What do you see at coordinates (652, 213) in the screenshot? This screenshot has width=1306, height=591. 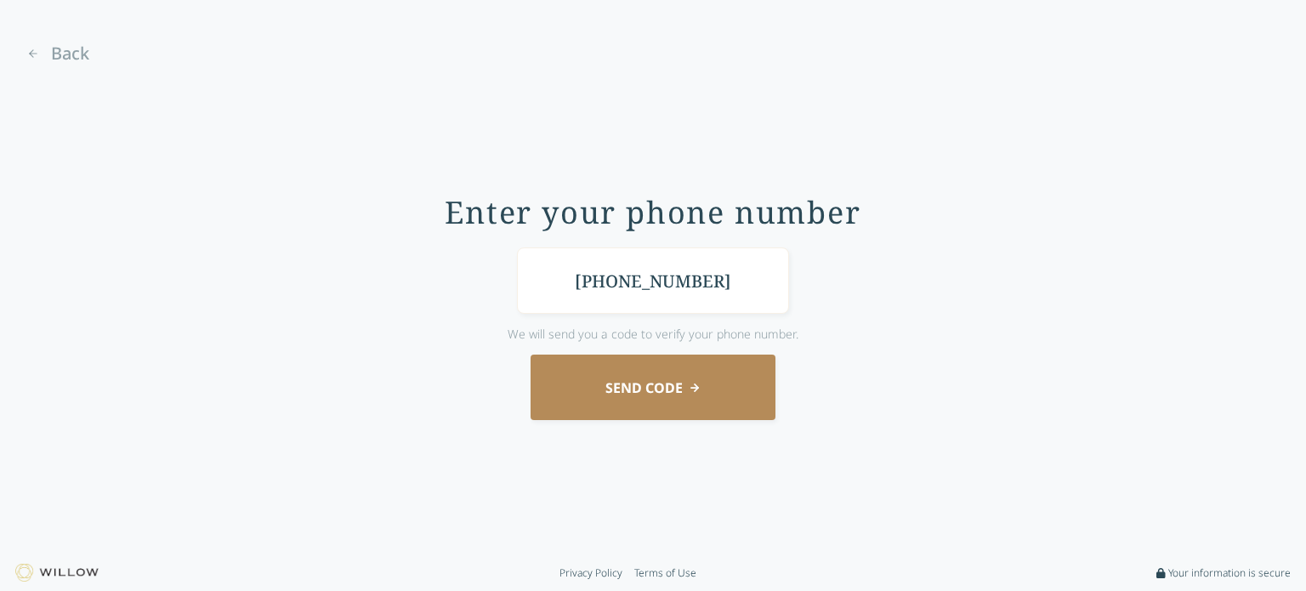 I see `div: Enter your phone number` at bounding box center [652, 213].